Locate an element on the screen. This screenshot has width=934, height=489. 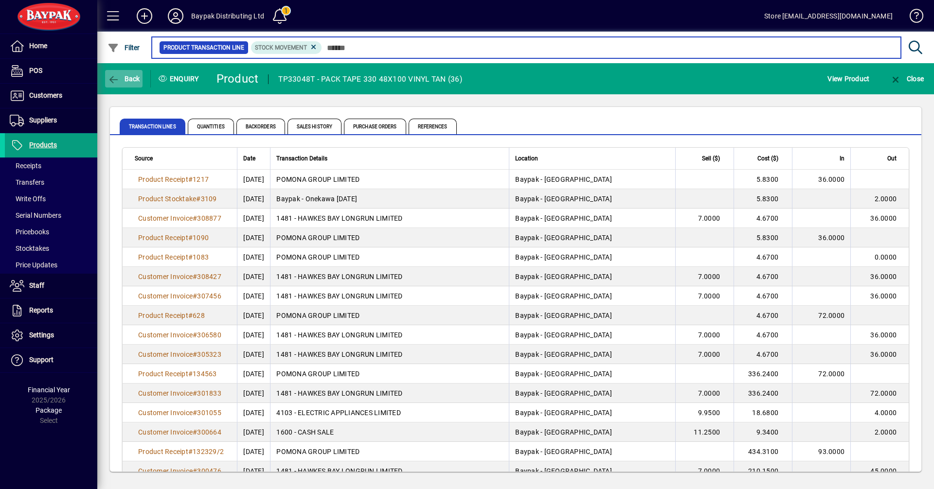
span: Source is located at coordinates (143, 159).